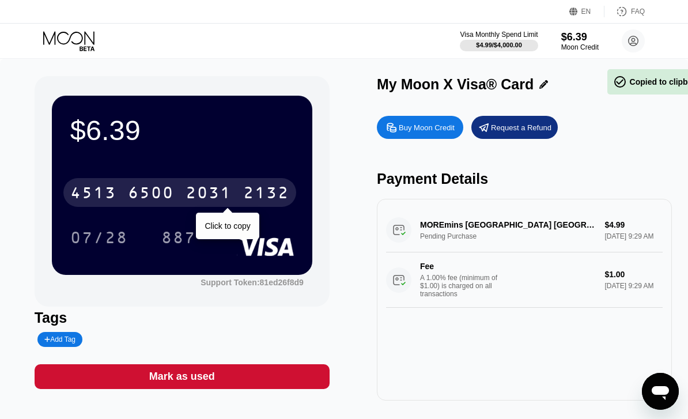  I want to click on div: Payment Details, so click(524, 179).